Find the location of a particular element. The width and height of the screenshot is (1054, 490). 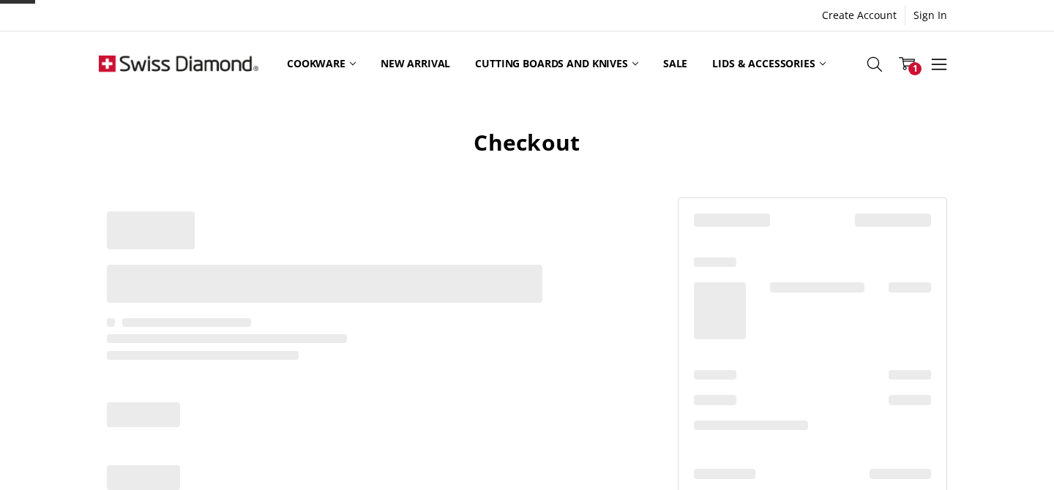

a: Cookware is located at coordinates (321, 64).